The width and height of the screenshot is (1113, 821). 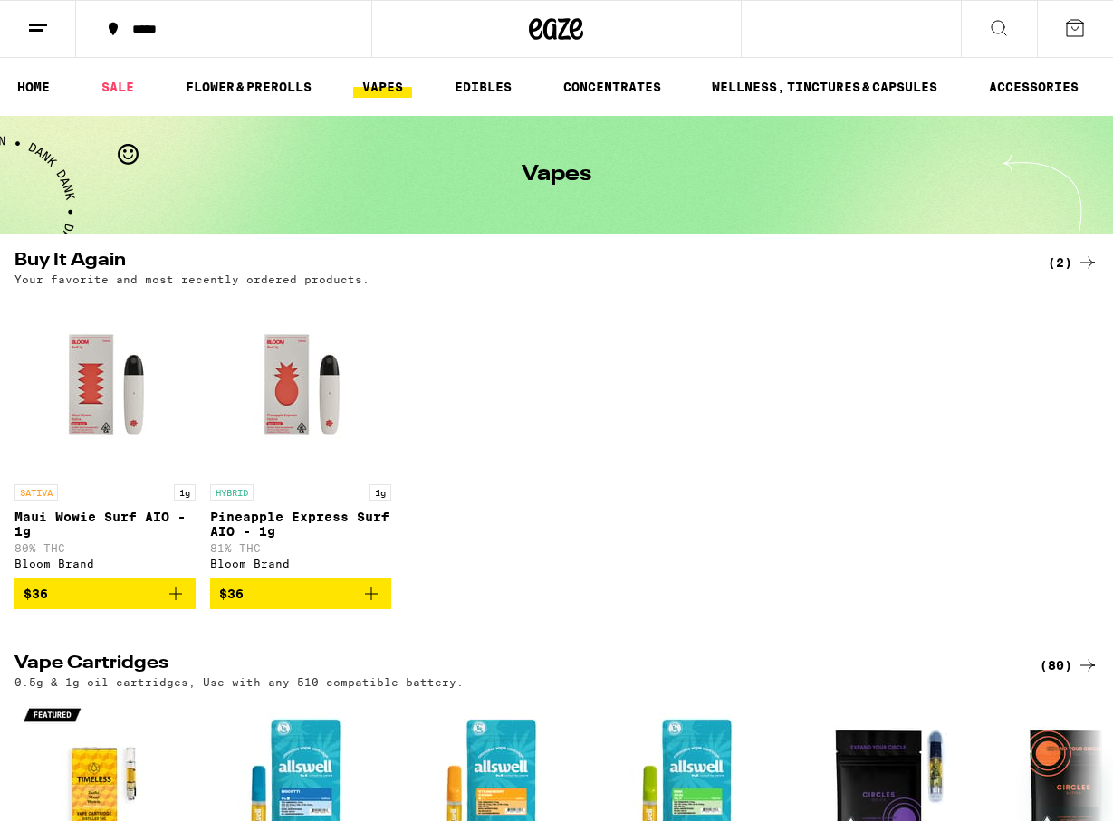 I want to click on a: (2), so click(x=1073, y=263).